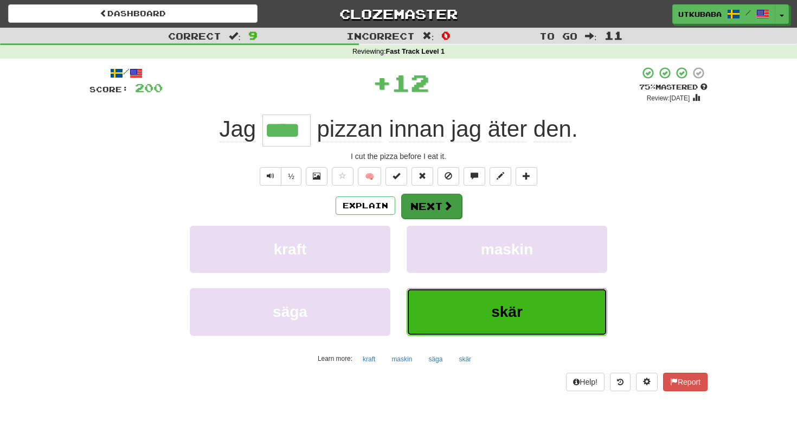 Image resolution: width=797 pixels, height=433 pixels. I want to click on span: äter, so click(508, 129).